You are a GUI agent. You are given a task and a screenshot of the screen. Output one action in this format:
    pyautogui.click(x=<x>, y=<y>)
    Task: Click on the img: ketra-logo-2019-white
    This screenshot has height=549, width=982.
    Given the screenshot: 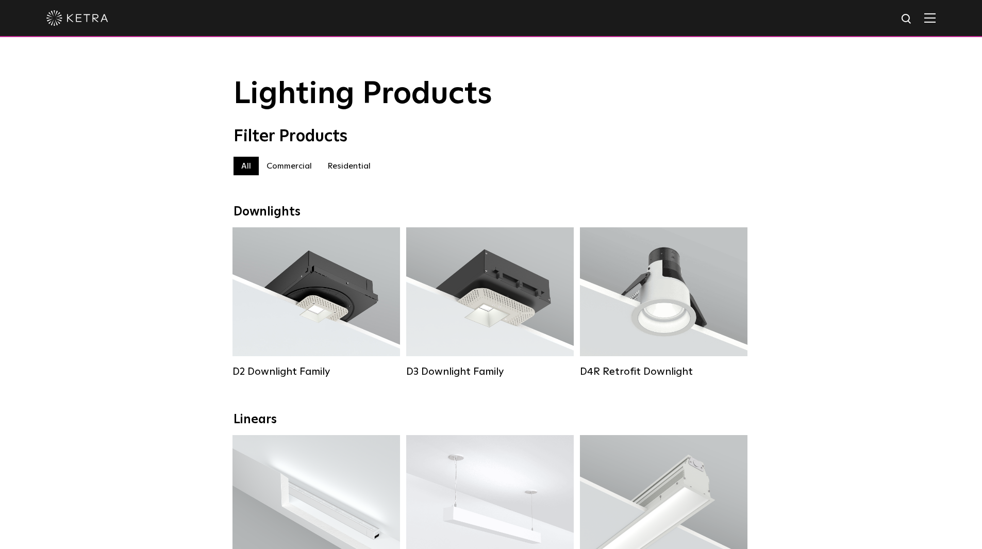 What is the action you would take?
    pyautogui.click(x=77, y=18)
    